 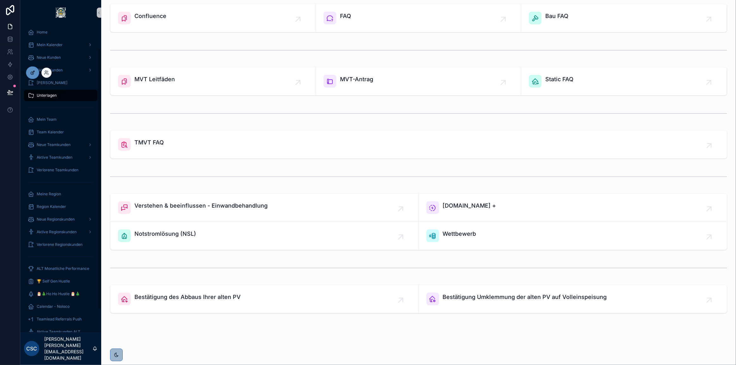 What do you see at coordinates (59, 245) in the screenshot?
I see `span: Verlorene Regionskunden` at bounding box center [59, 245].